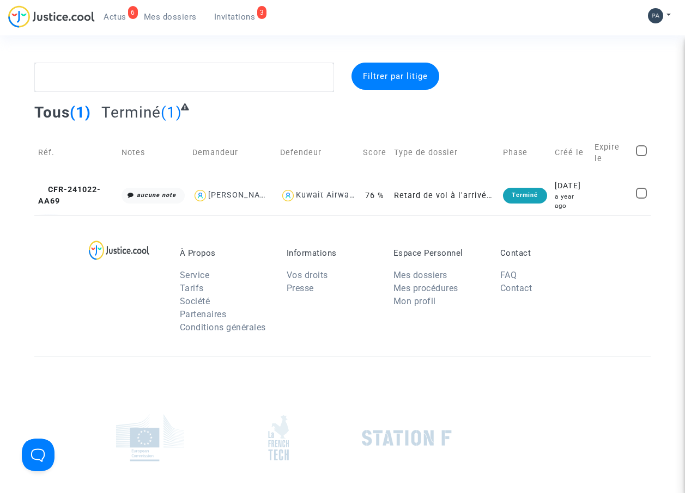  What do you see at coordinates (318, 153) in the screenshot?
I see `td: Defendeur` at bounding box center [318, 153].